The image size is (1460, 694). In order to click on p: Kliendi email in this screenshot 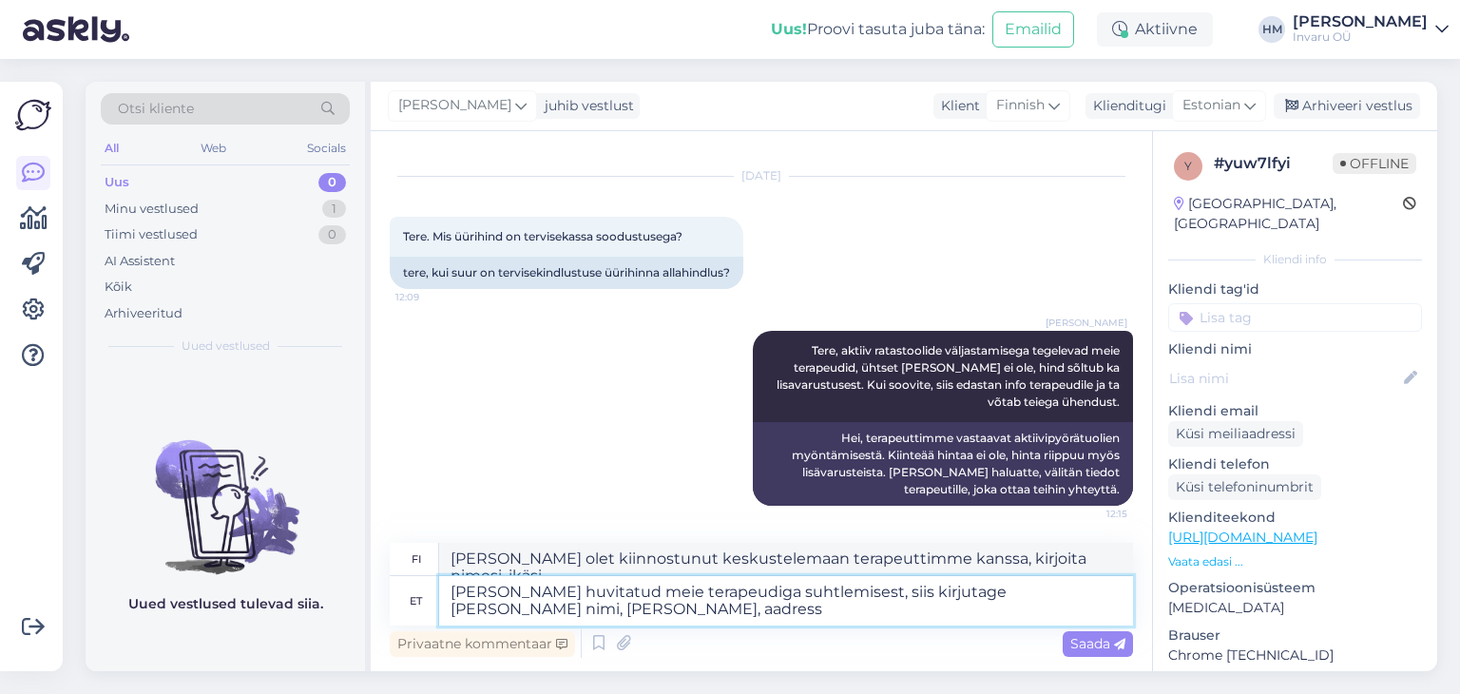, I will do `click(1295, 411)`.